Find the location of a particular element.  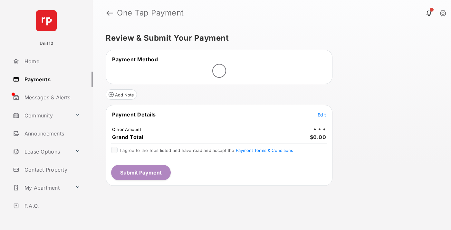

span: Payment Details is located at coordinates (134, 114).